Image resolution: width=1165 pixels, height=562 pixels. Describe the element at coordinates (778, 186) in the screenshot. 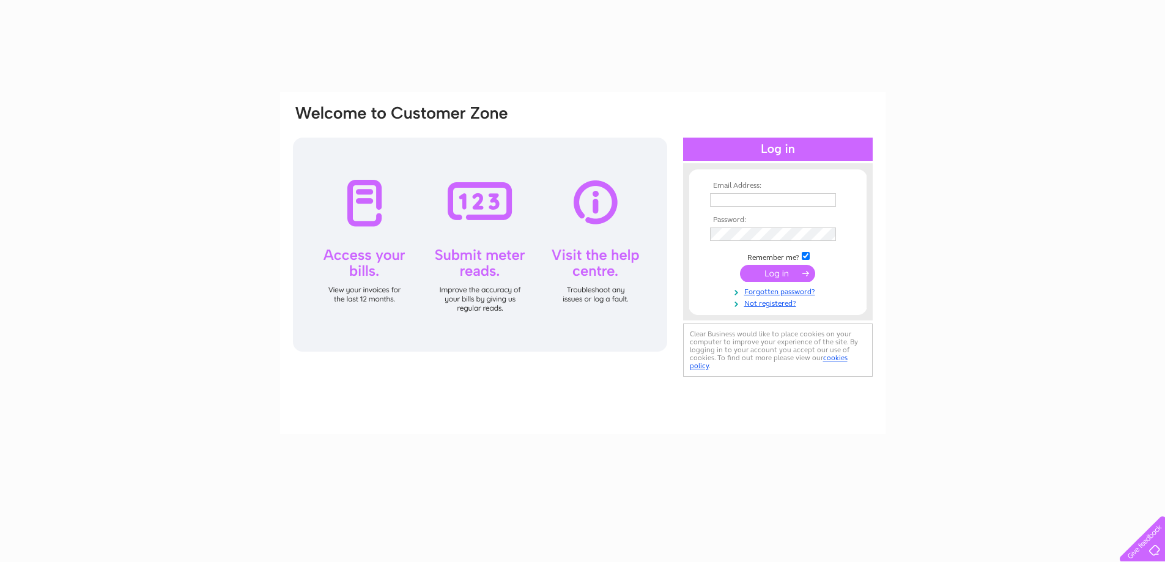

I see `th: Email Address:` at that location.